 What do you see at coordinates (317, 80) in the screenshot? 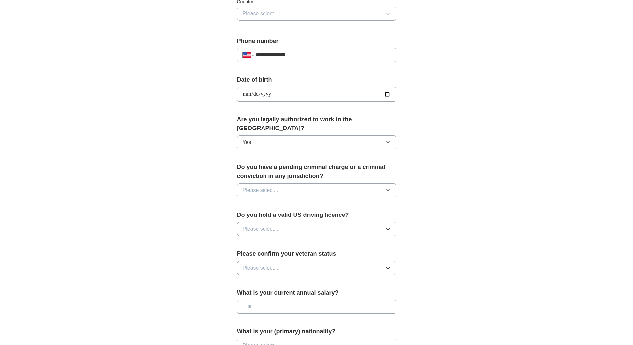
I see `label: Date of birth` at bounding box center [317, 80].